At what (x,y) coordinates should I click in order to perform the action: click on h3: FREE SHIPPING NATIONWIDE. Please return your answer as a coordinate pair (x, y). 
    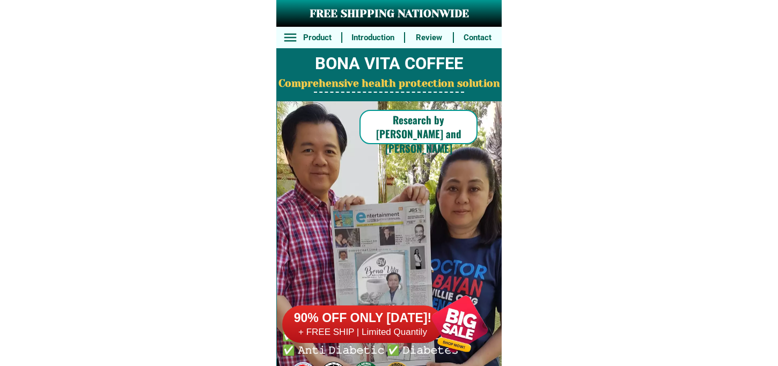
    Looking at the image, I should click on (389, 14).